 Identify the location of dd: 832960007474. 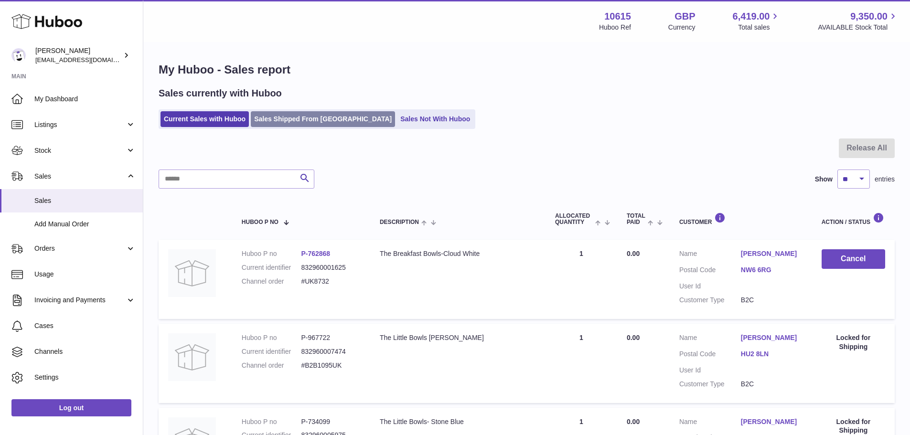
(331, 352).